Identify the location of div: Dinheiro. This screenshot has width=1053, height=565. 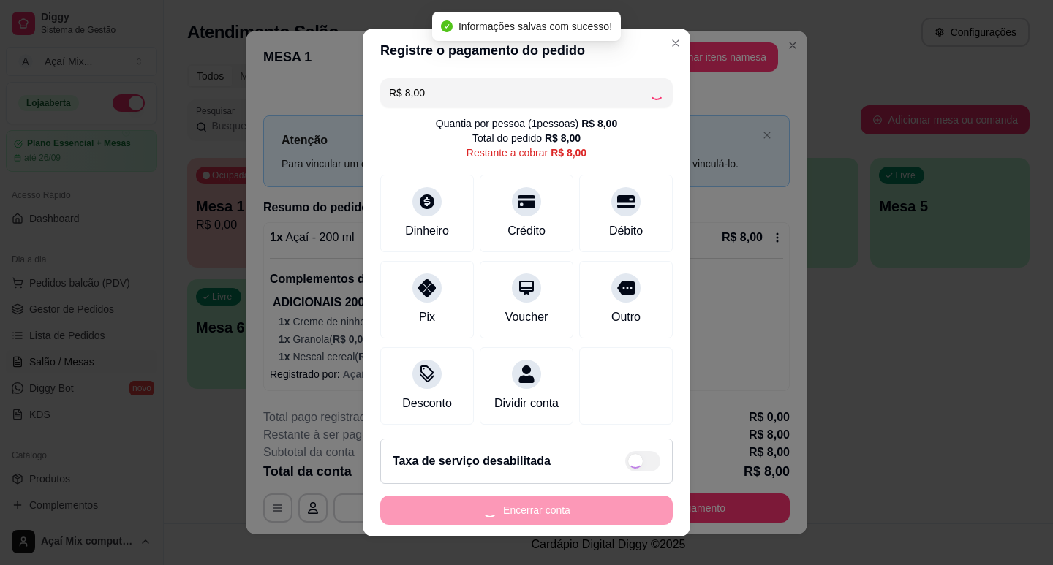
(427, 231).